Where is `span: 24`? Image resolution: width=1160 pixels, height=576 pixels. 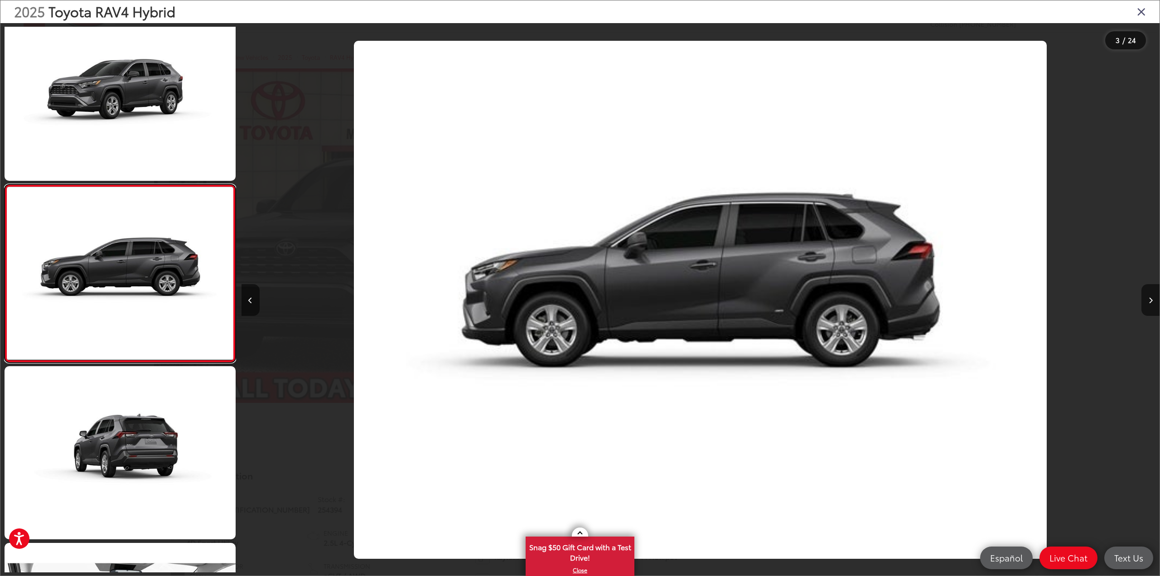
span: 24 is located at coordinates (1132, 40).